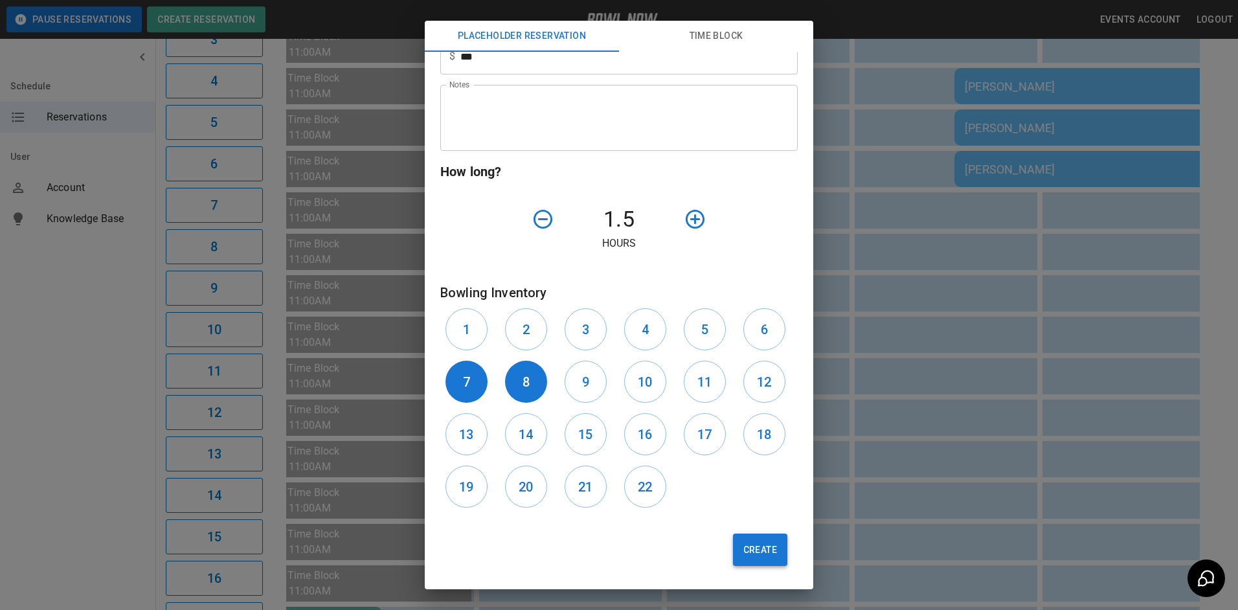 The height and width of the screenshot is (610, 1238). What do you see at coordinates (526, 434) in the screenshot?
I see `button: 14` at bounding box center [526, 434].